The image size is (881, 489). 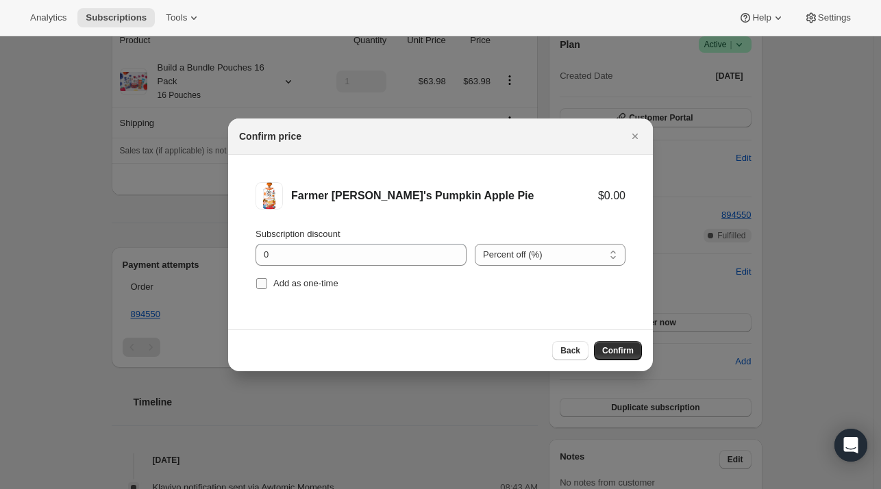 I want to click on span: Back, so click(x=570, y=351).